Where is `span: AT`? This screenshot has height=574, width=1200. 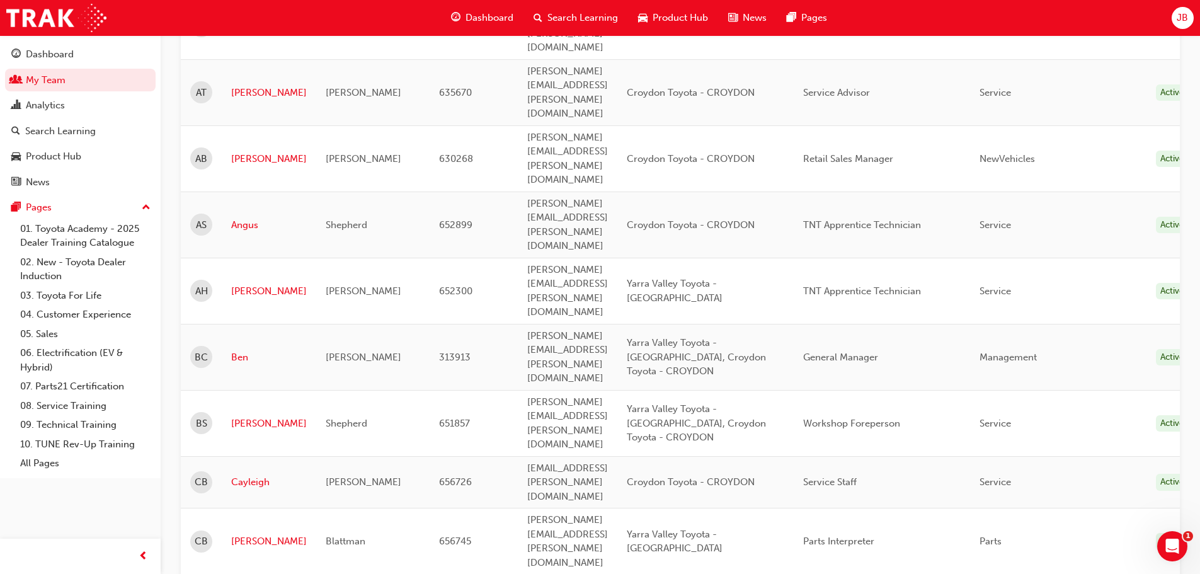 span: AT is located at coordinates (201, 93).